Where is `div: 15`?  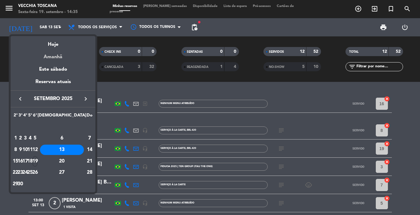
div: 15 is located at coordinates (15, 161).